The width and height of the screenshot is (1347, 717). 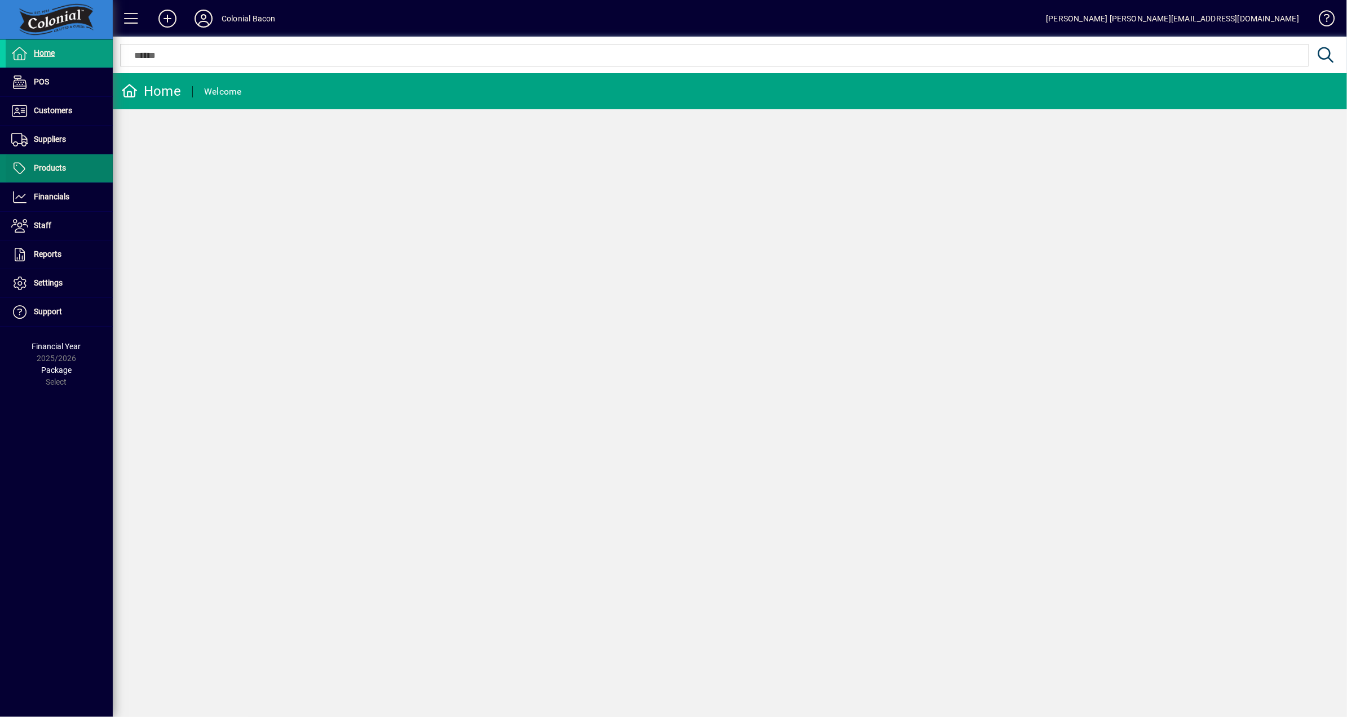 I want to click on span: Customers, so click(x=53, y=110).